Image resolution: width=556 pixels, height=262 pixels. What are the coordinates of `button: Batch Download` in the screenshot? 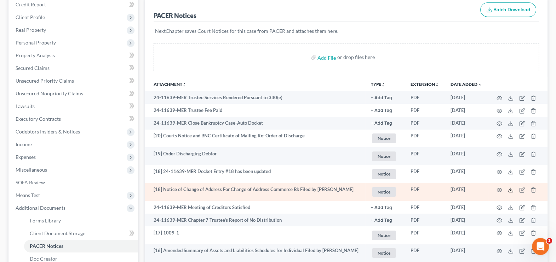 It's located at (508, 10).